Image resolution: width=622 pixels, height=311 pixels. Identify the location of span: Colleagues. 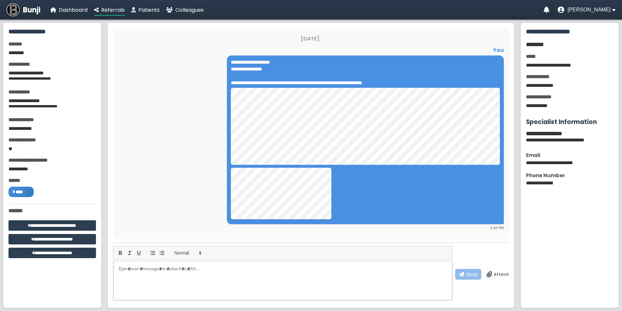
(189, 10).